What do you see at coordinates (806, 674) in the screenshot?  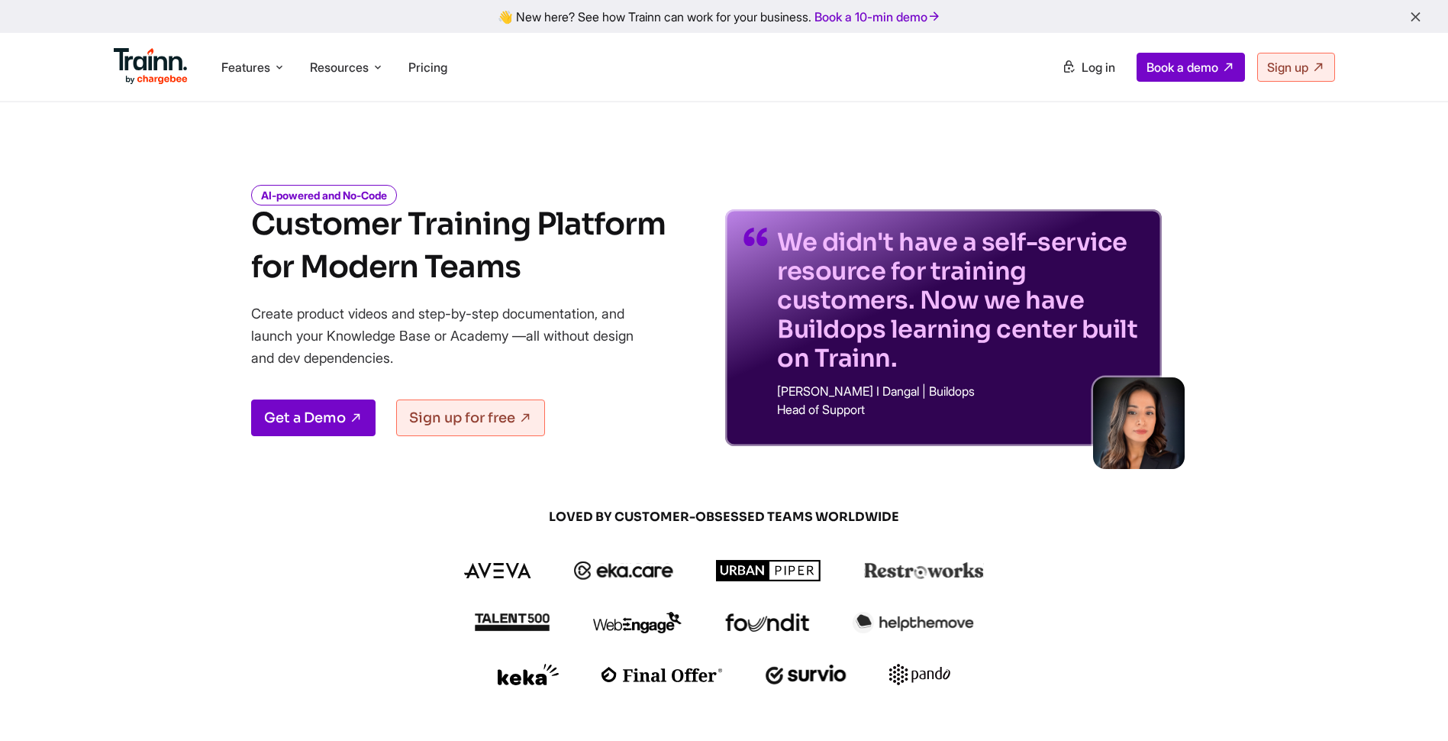 I see `img: survio logo` at bounding box center [806, 674].